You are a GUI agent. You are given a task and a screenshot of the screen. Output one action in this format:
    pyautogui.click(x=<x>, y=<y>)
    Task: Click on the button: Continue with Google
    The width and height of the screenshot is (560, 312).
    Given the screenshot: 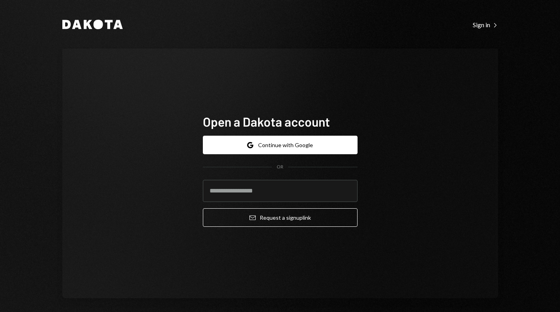 What is the action you would take?
    pyautogui.click(x=280, y=145)
    